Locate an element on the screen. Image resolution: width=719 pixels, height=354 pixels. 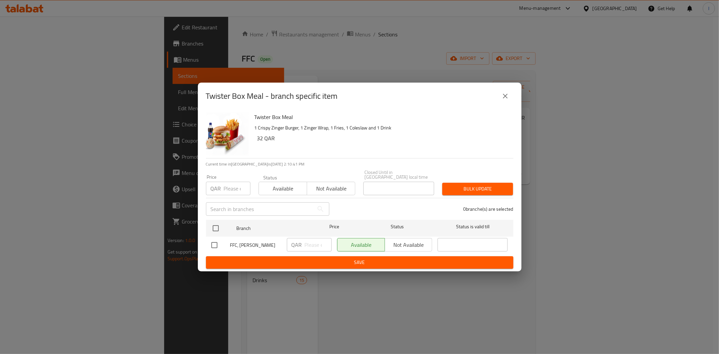
button: Available is located at coordinates (283, 189).